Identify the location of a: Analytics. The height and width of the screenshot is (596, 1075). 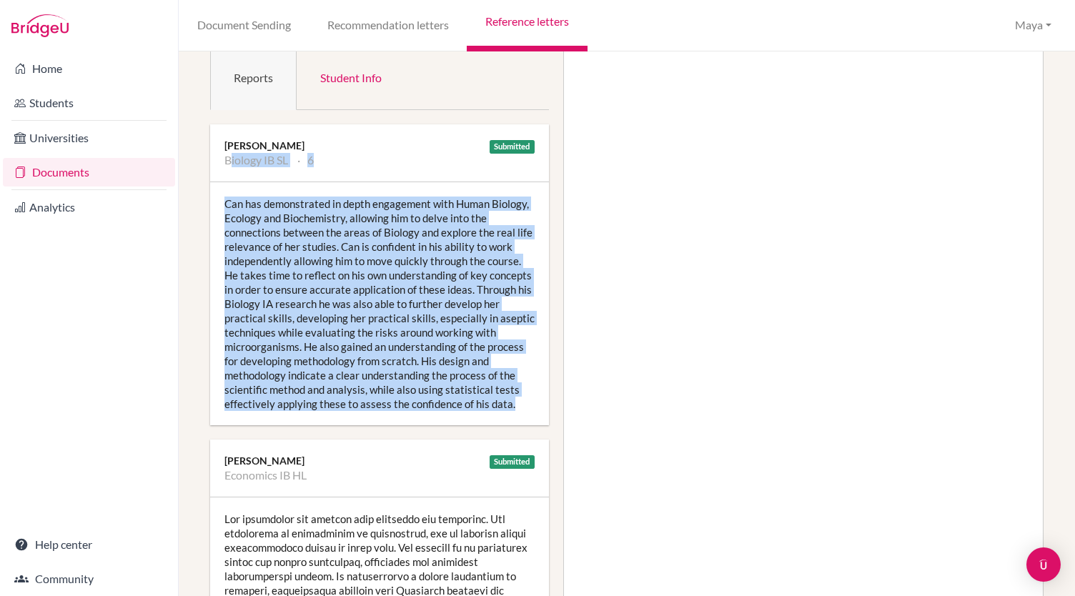
(89, 207).